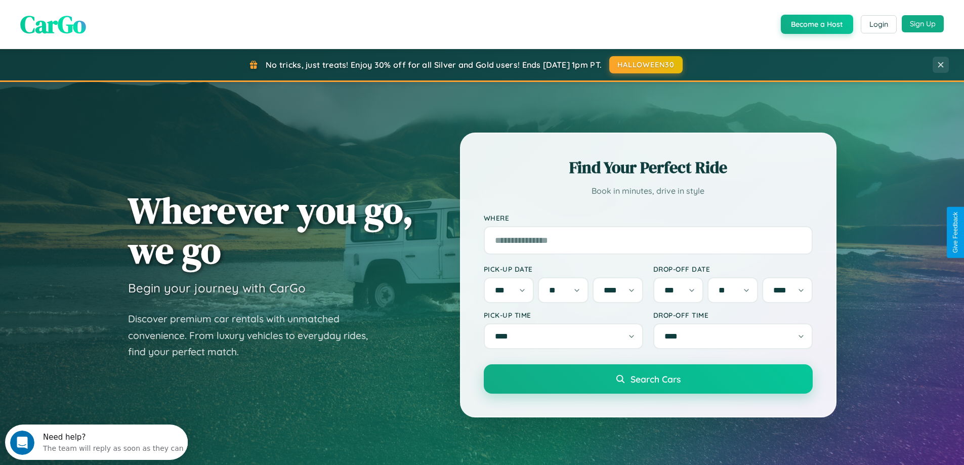  I want to click on button: HALLOWEEN30, so click(646, 65).